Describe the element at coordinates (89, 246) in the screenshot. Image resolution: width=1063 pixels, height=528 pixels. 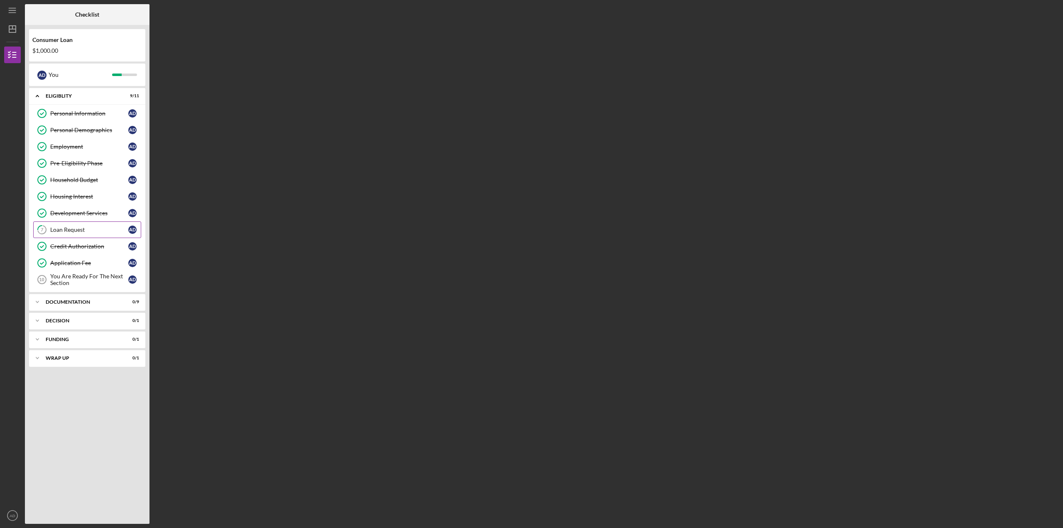
I see `div: Credit Authorization` at that location.